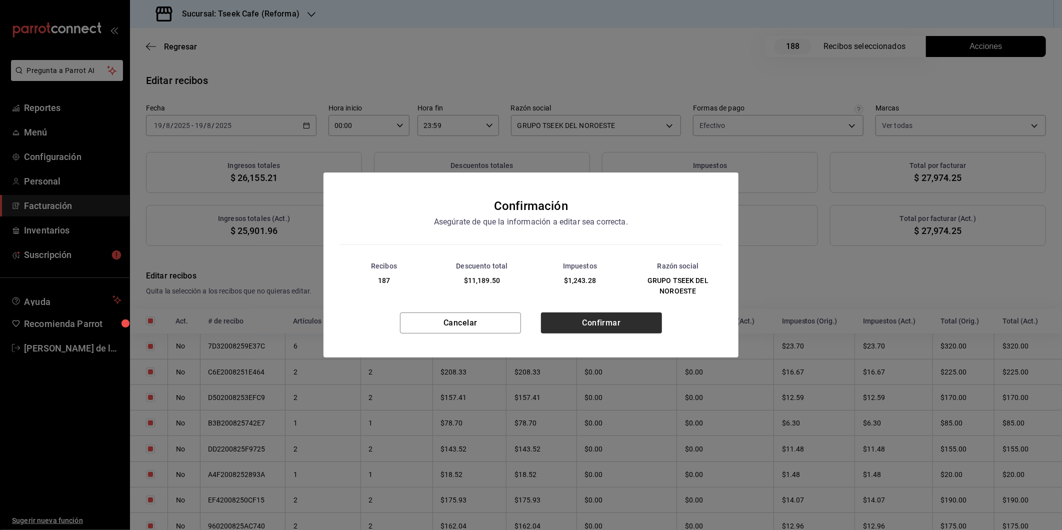 The height and width of the screenshot is (530, 1062). I want to click on button: Confirmar, so click(601, 323).